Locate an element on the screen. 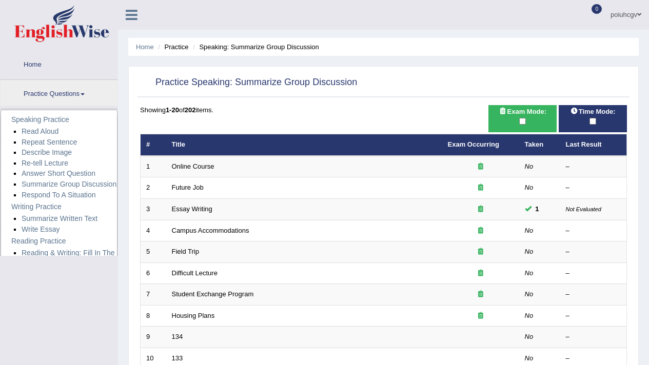 Image resolution: width=649 pixels, height=365 pixels. a: 134 is located at coordinates (178, 337).